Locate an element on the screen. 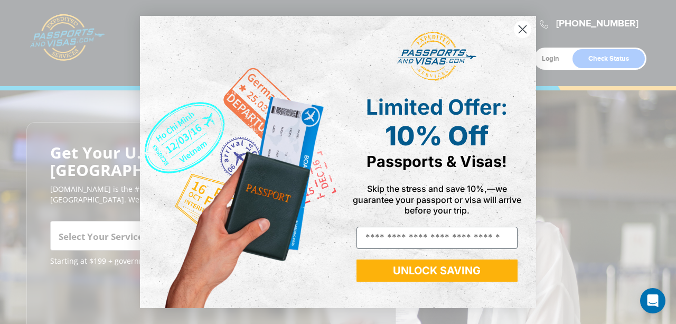  img: passports and visas is located at coordinates (437, 57).